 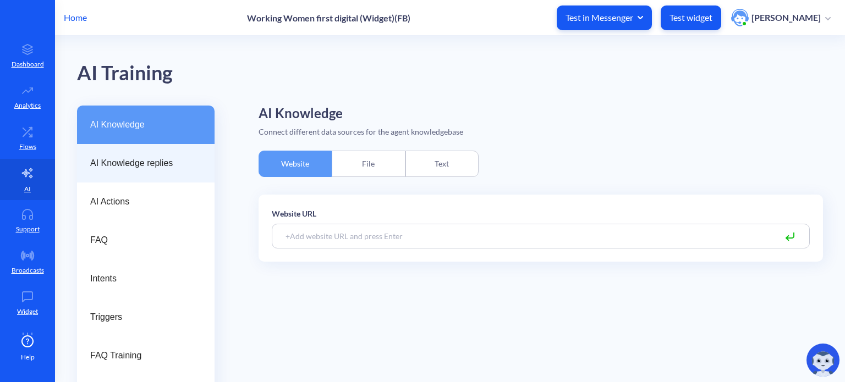 What do you see at coordinates (28, 64) in the screenshot?
I see `p: Dashboard` at bounding box center [28, 64].